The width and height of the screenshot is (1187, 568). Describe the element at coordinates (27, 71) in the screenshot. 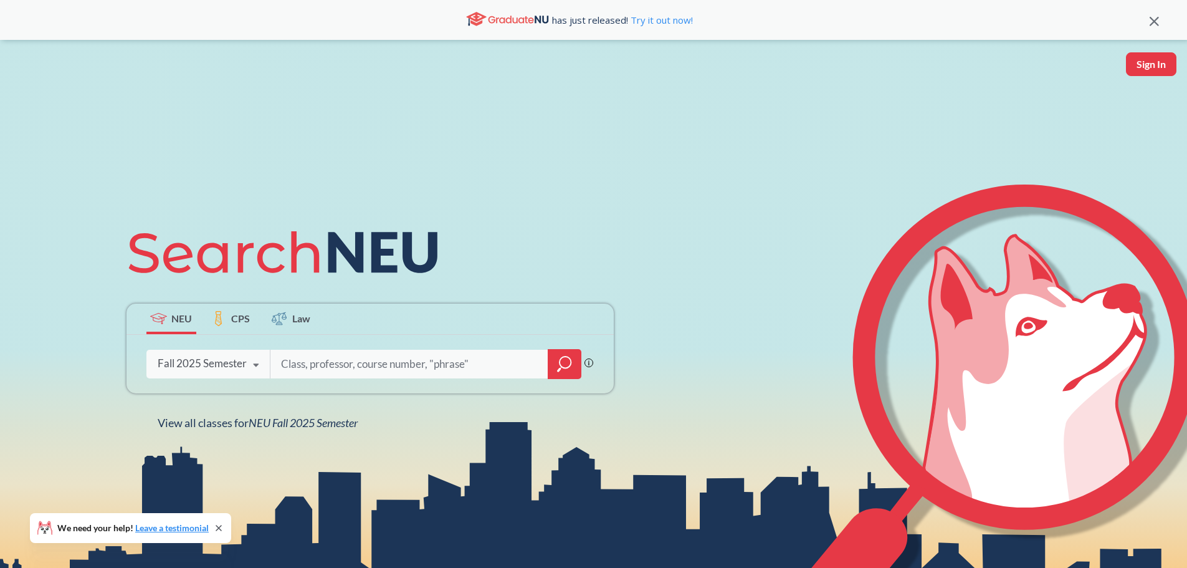

I see `img: sandbox logo` at that location.